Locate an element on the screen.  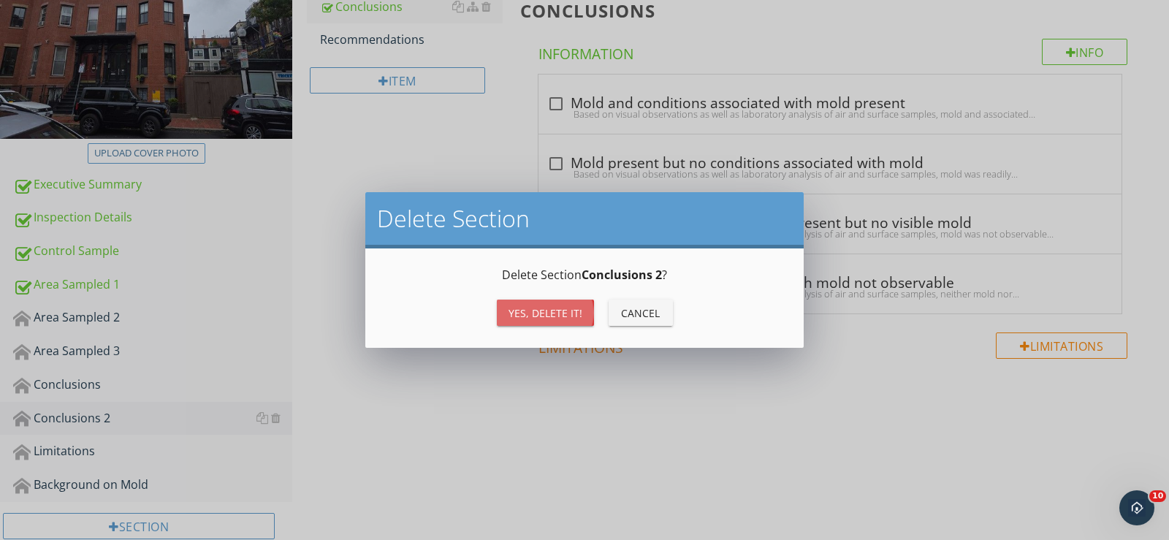
button: Yes, Delete it! is located at coordinates (545, 313).